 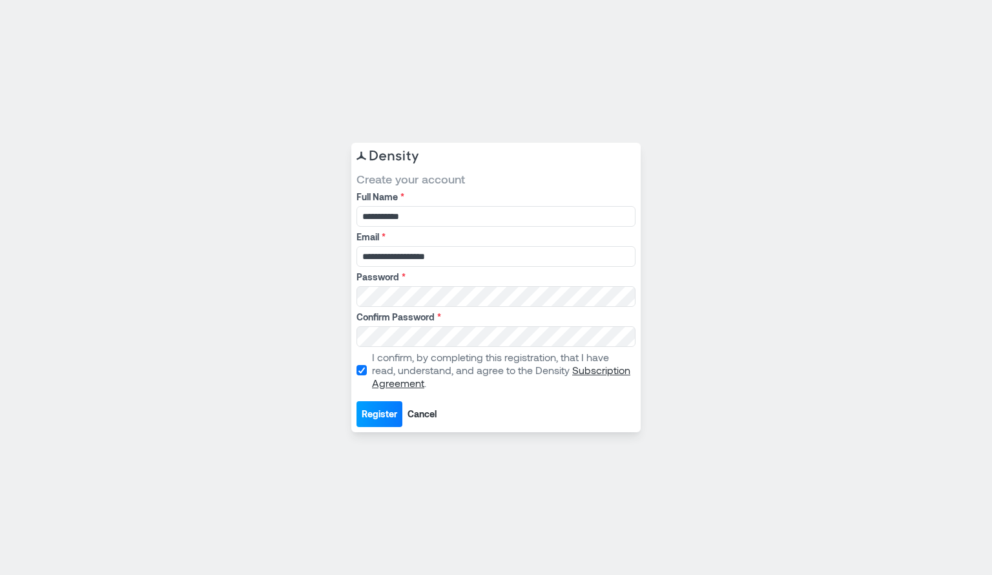 What do you see at coordinates (422, 414) in the screenshot?
I see `span: Cancel` at bounding box center [422, 414].